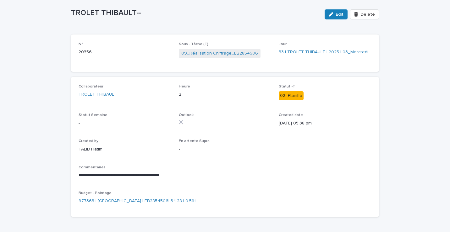 This screenshot has width=450, height=232. What do you see at coordinates (323, 52) in the screenshot?
I see `a: 33 | TROLET THIBAULT | 2025 | 03_Mercredi` at bounding box center [323, 52].